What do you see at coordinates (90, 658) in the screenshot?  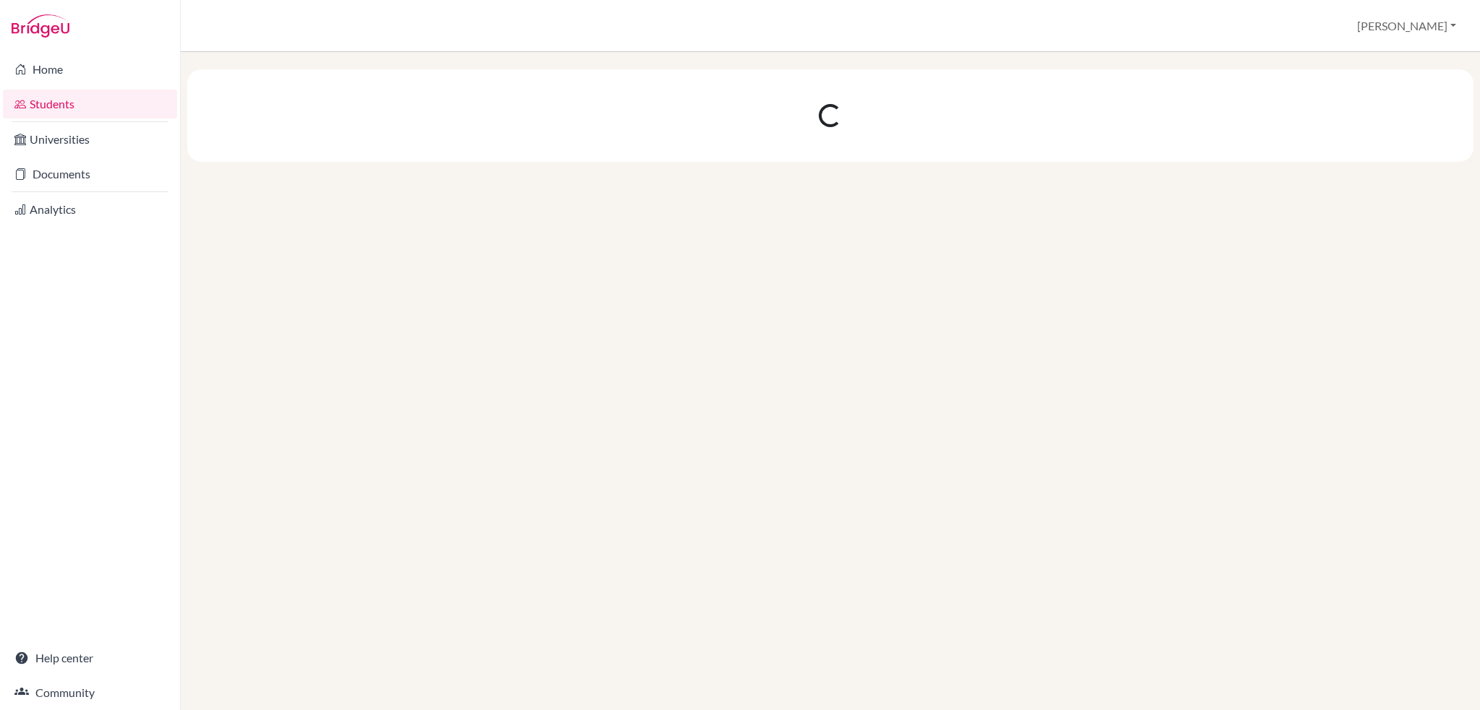 I see `a: Help center` at bounding box center [90, 658].